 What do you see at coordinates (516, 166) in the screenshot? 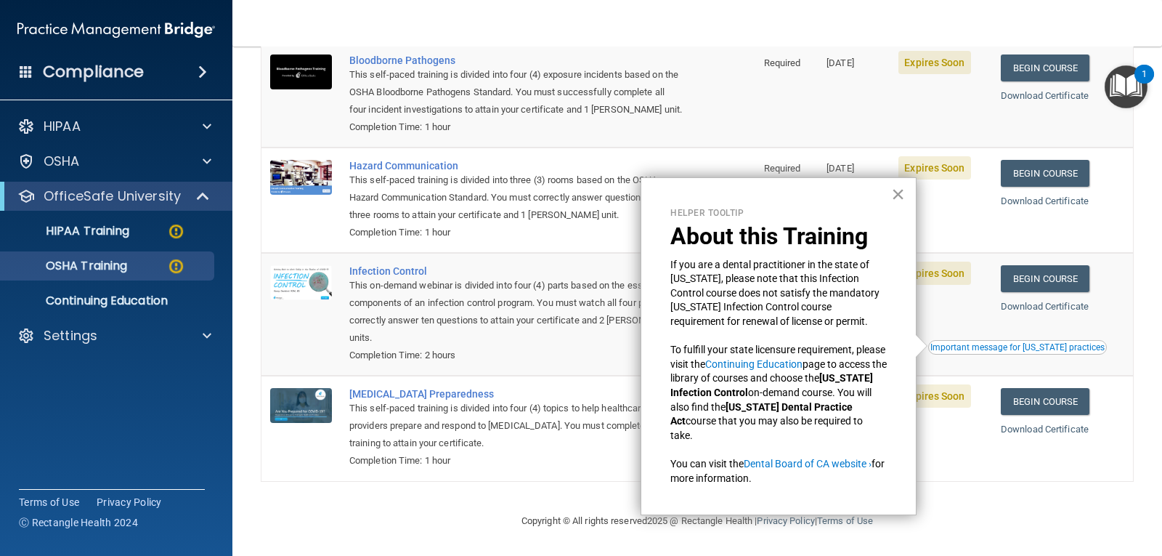
I see `div: Hazard Communication` at bounding box center [516, 166].